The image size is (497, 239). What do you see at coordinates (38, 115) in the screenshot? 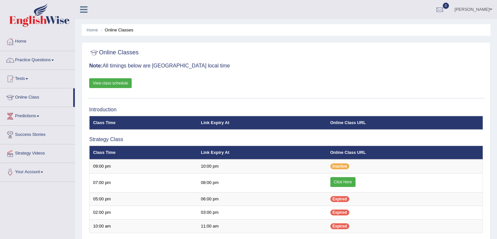
I see `a: Predictions` at bounding box center [38, 115].